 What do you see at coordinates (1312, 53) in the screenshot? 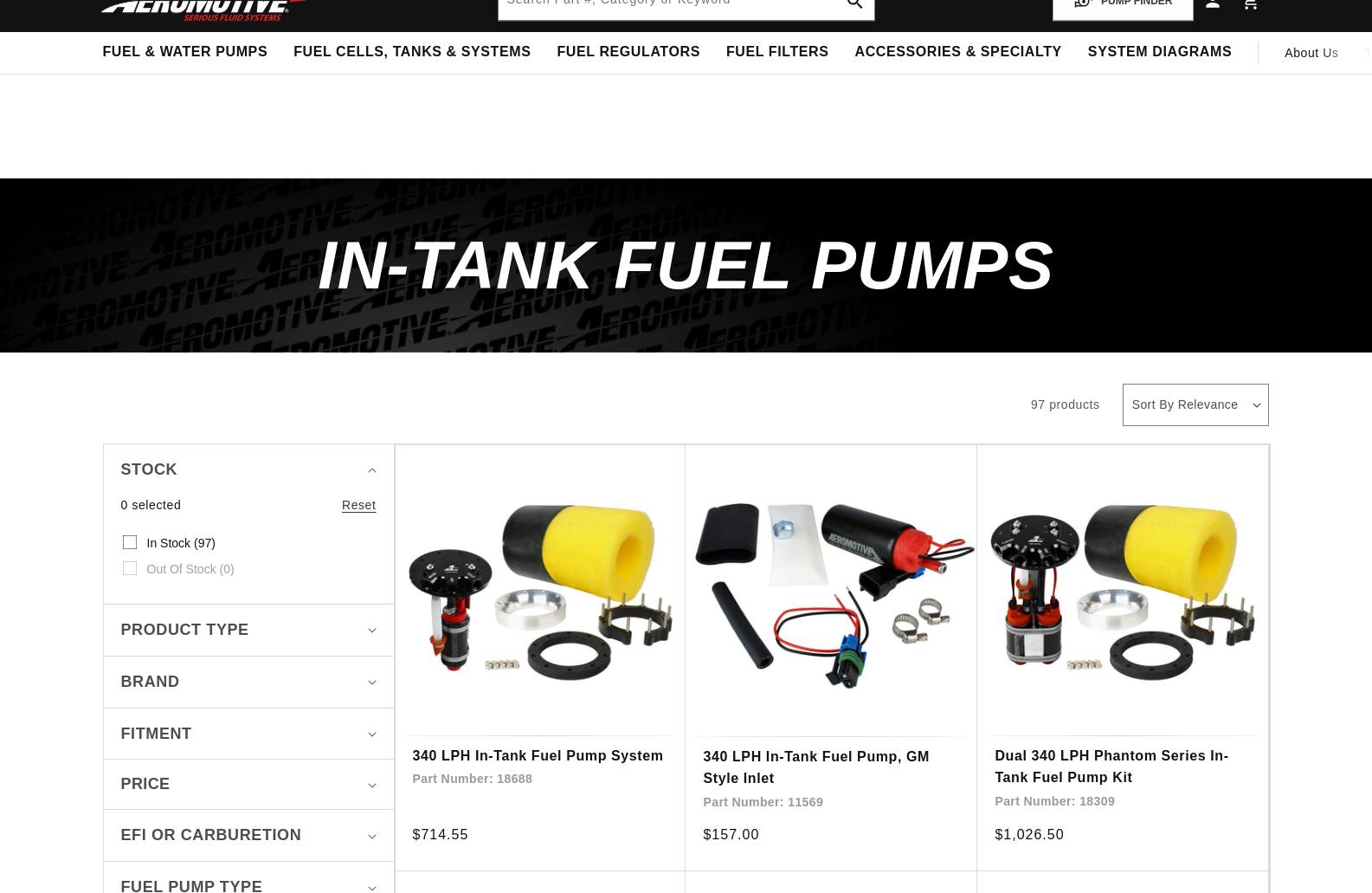
I see `a: About Us` at bounding box center [1312, 53].